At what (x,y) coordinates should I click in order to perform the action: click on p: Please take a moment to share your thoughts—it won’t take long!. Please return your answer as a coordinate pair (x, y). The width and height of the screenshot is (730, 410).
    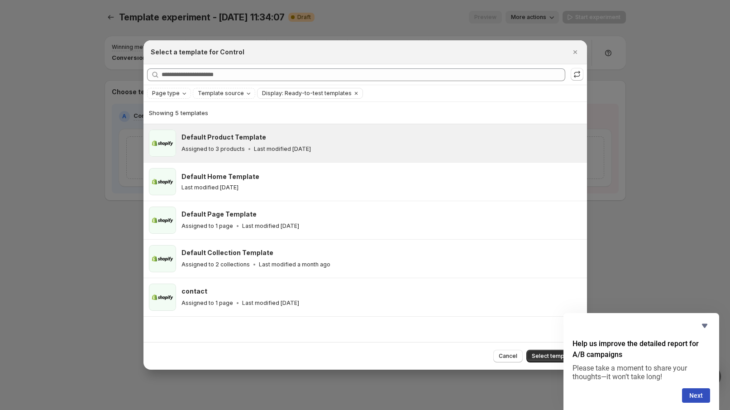
    Looking at the image, I should click on (641, 372).